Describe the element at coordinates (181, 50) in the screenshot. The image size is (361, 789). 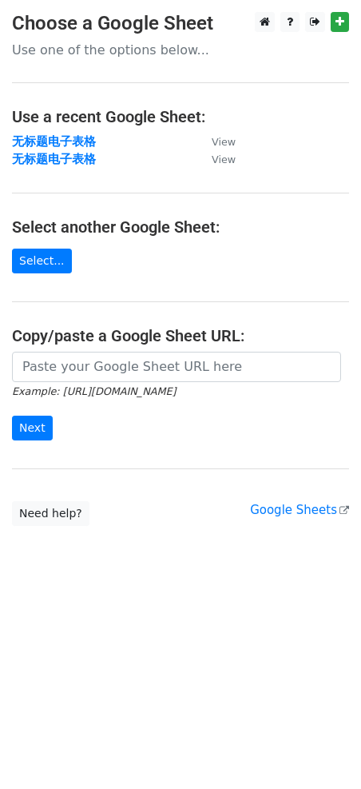
I see `p: Use one of the options below...` at that location.